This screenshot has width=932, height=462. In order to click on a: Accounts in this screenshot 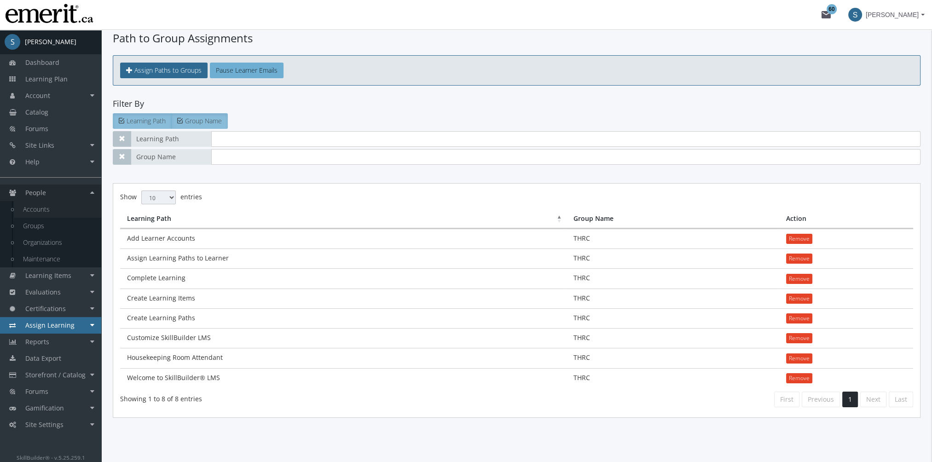, I will do `click(58, 209)`.